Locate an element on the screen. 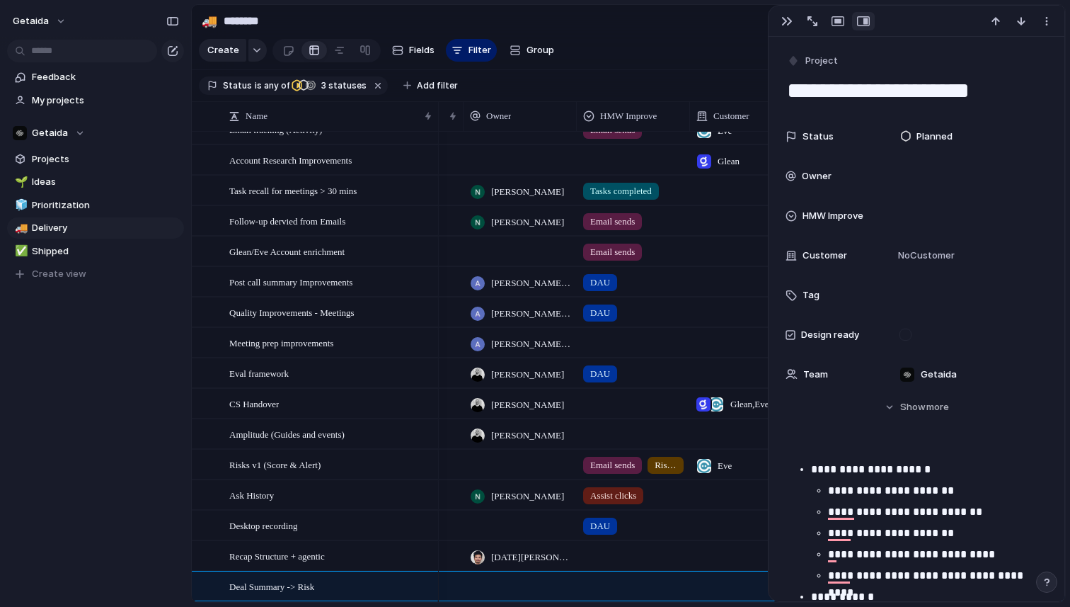  span: Team is located at coordinates (815, 374).